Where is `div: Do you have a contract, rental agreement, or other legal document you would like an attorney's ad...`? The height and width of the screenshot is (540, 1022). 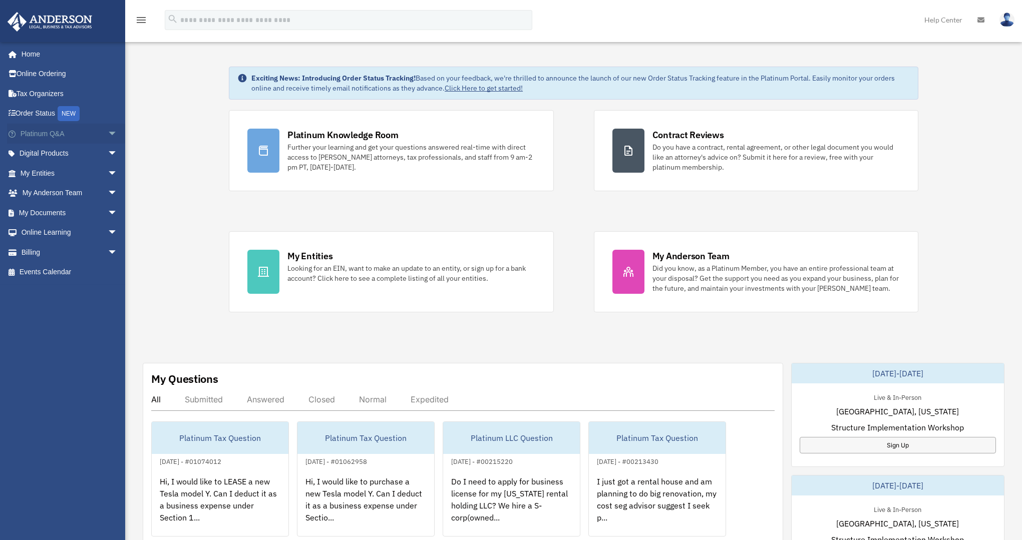
div: Do you have a contract, rental agreement, or other legal document you would like an attorney's ad... is located at coordinates (776, 157).